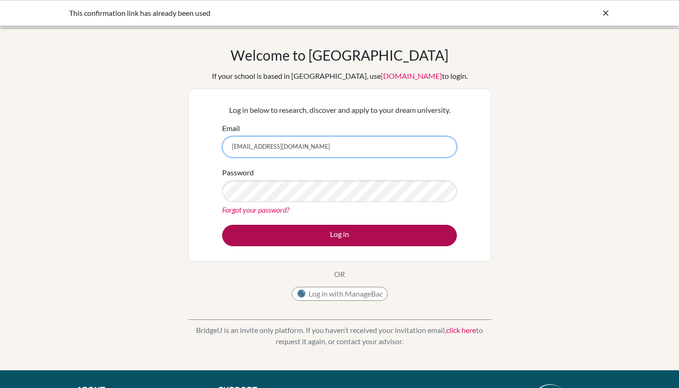  What do you see at coordinates (238, 173) in the screenshot?
I see `label: Password` at bounding box center [238, 173].